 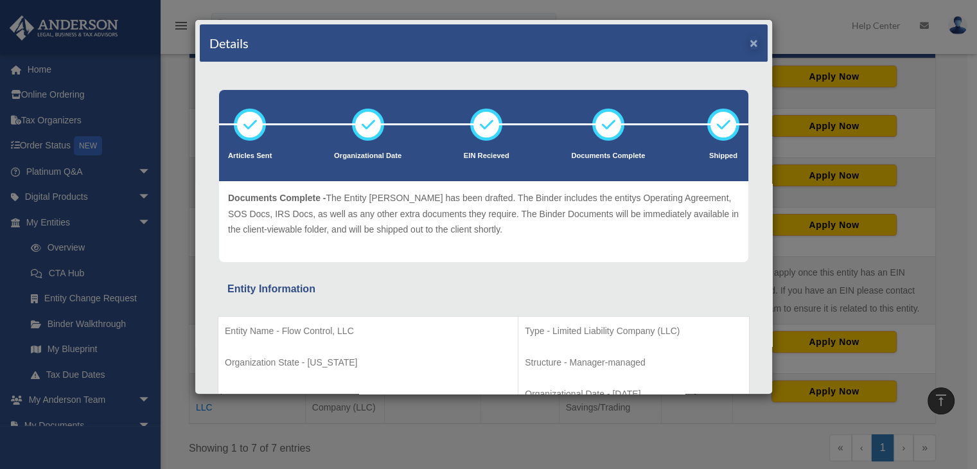 I want to click on p: Articles Sent, so click(x=250, y=156).